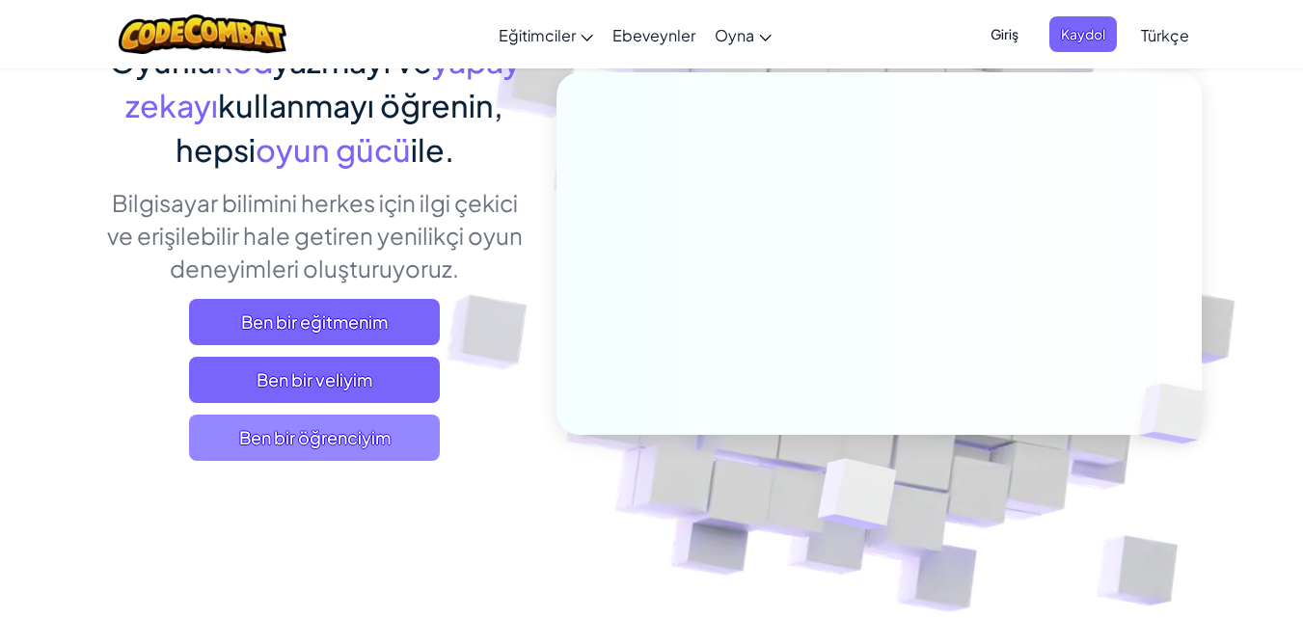 Image resolution: width=1303 pixels, height=618 pixels. What do you see at coordinates (734, 35) in the screenshot?
I see `span: Oyna` at bounding box center [734, 35].